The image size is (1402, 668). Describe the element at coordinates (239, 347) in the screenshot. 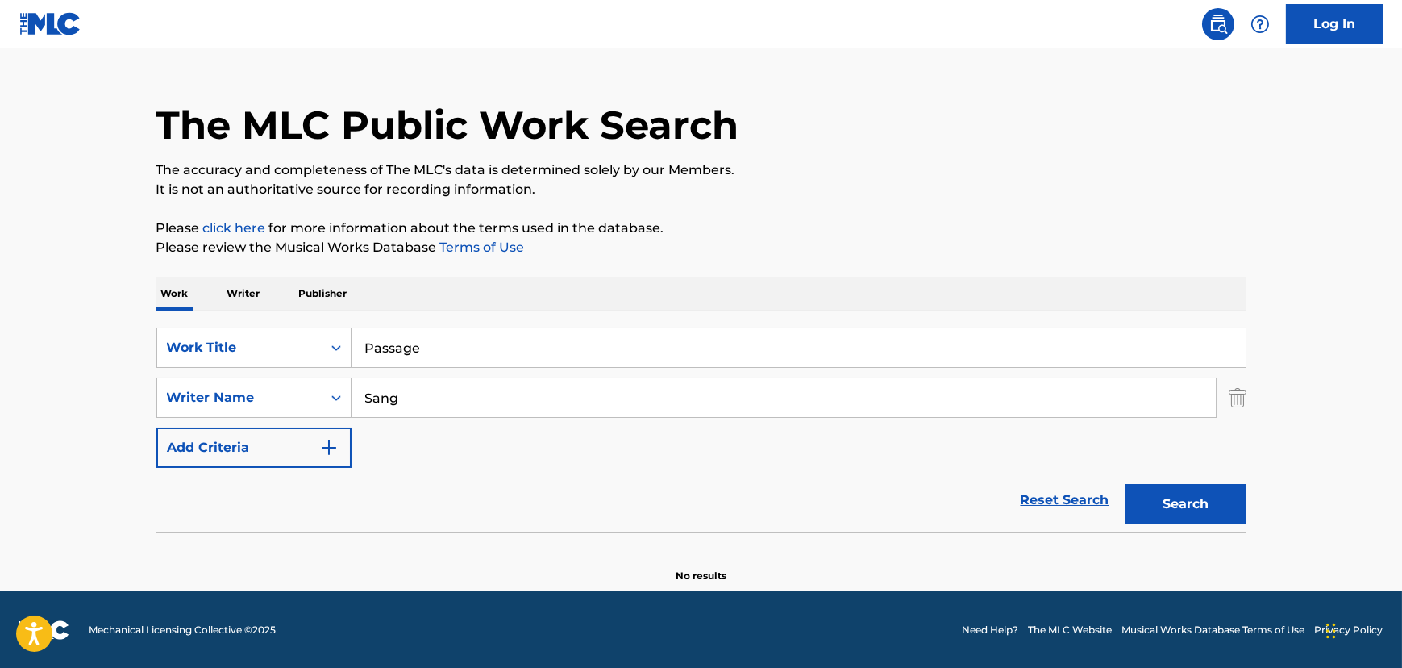

I see `div: Work Title` at that location.